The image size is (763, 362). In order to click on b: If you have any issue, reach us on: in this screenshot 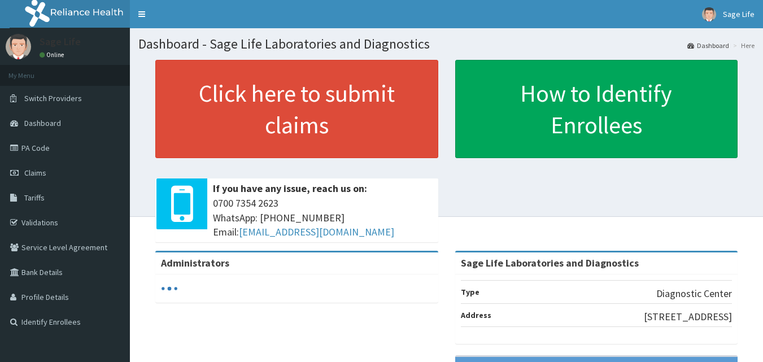, I will do `click(290, 188)`.